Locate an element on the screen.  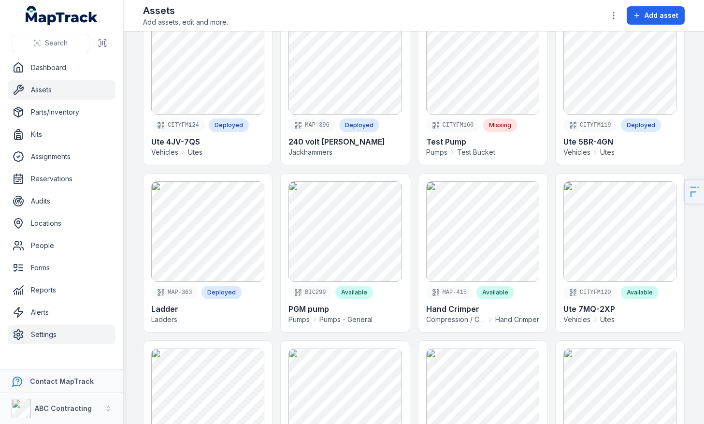
a: Alerts is located at coordinates (61, 312).